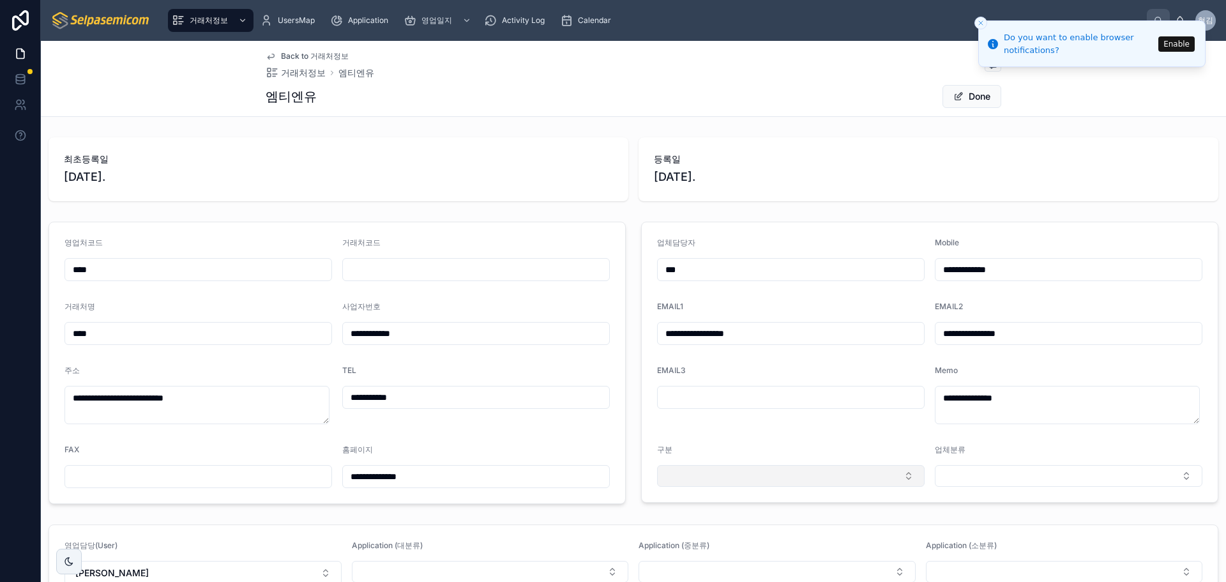 The height and width of the screenshot is (582, 1226). I want to click on span: 구분, so click(665, 449).